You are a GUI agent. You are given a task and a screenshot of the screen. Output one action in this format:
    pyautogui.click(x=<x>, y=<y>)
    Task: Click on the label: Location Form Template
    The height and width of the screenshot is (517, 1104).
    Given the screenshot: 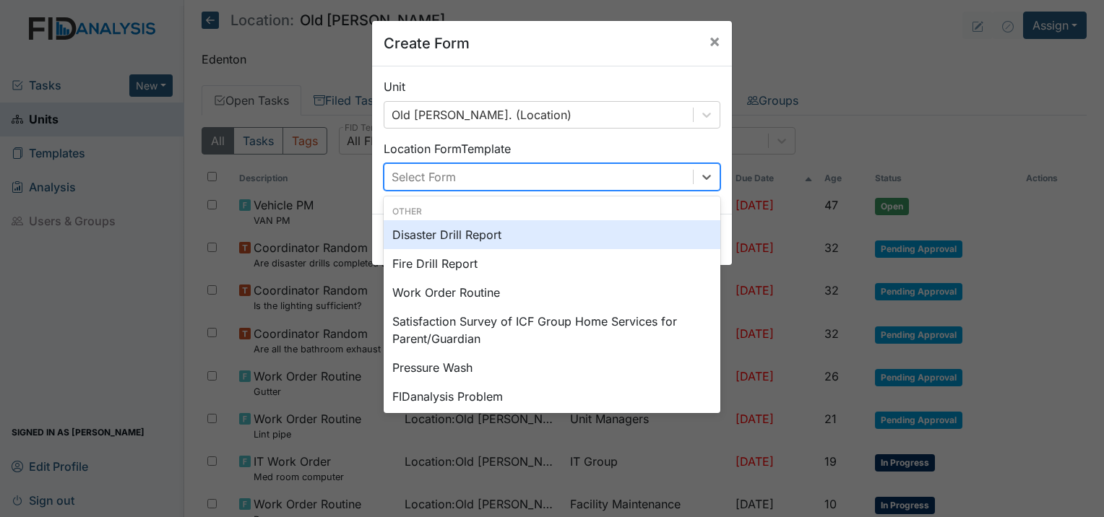 What is the action you would take?
    pyautogui.click(x=447, y=149)
    